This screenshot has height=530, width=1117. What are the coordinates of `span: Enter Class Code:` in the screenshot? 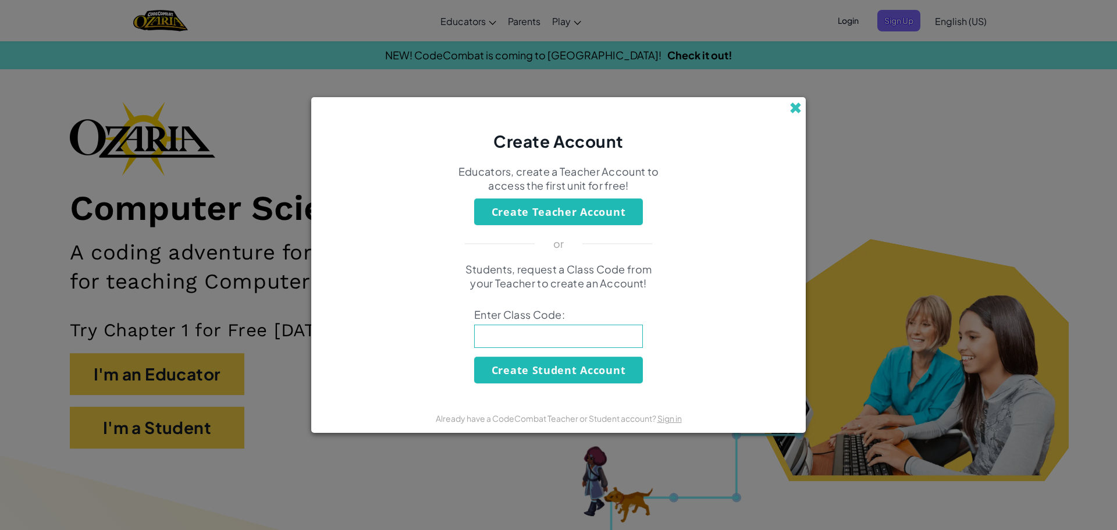 It's located at (559, 315).